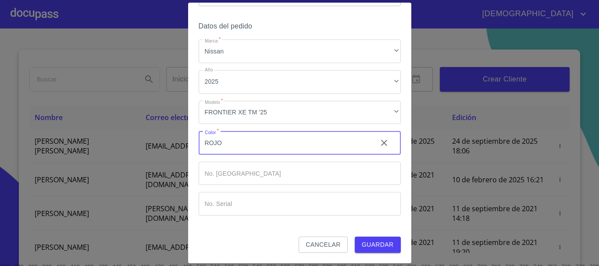 The width and height of the screenshot is (599, 266). I want to click on div: Nissan, so click(299, 51).